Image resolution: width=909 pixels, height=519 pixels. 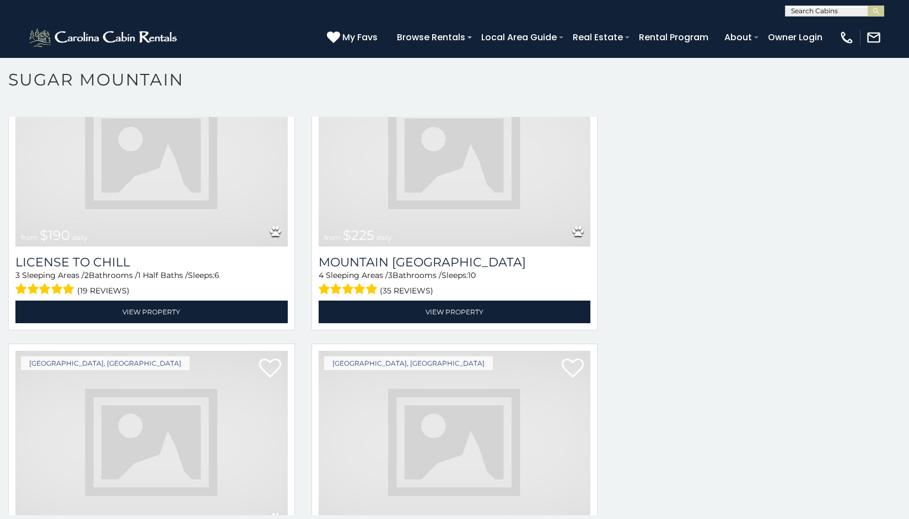 What do you see at coordinates (738, 37) in the screenshot?
I see `a: About` at bounding box center [738, 37].